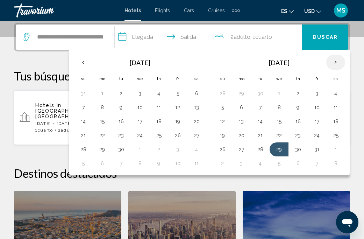 This screenshot has width=364, height=239. I want to click on button: Day 25, so click(159, 135).